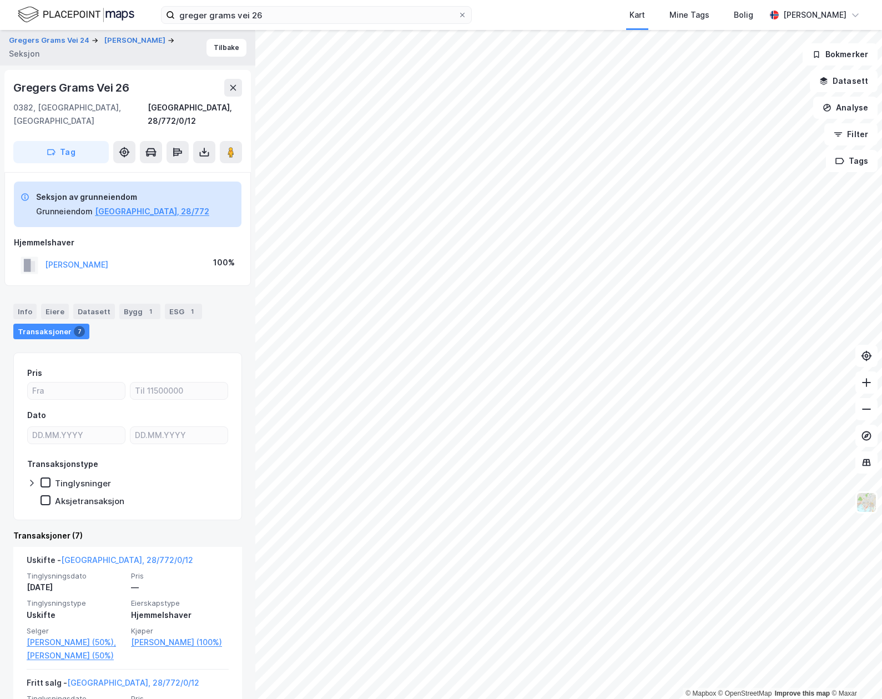 The image size is (882, 699). I want to click on div: Aksjetransaksjon, so click(89, 501).